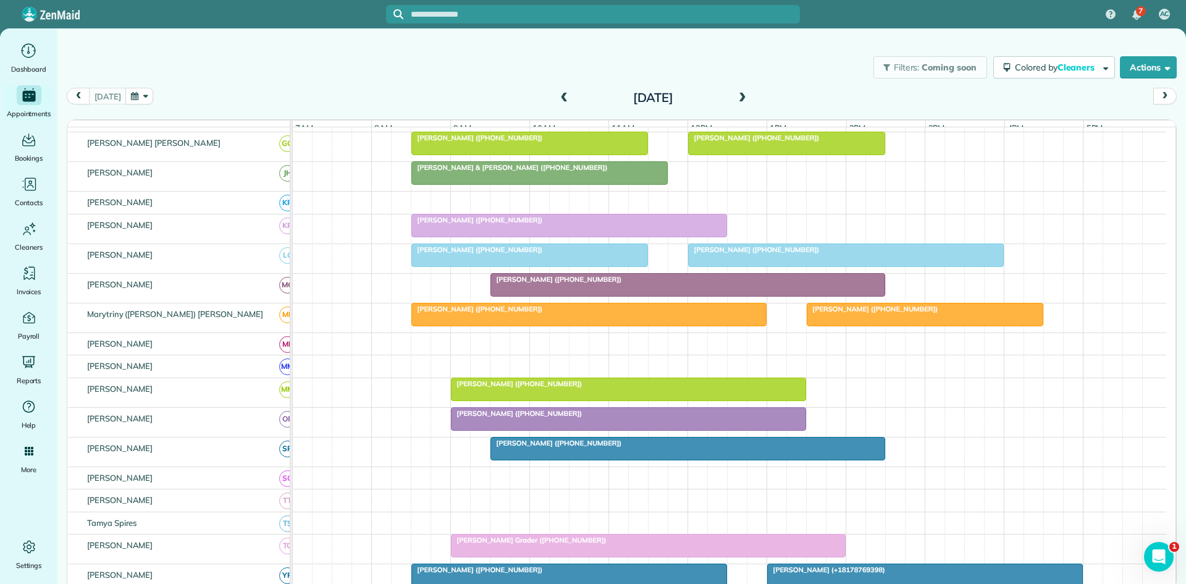 The width and height of the screenshot is (1186, 584). What do you see at coordinates (304, 128) in the screenshot?
I see `span: 7am` at bounding box center [304, 128].